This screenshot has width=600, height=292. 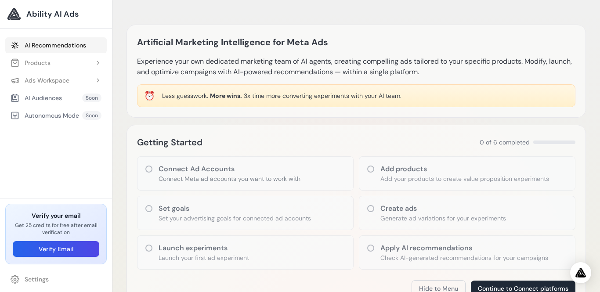 What do you see at coordinates (45, 116) in the screenshot?
I see `div: Autonomous Mode` at bounding box center [45, 116].